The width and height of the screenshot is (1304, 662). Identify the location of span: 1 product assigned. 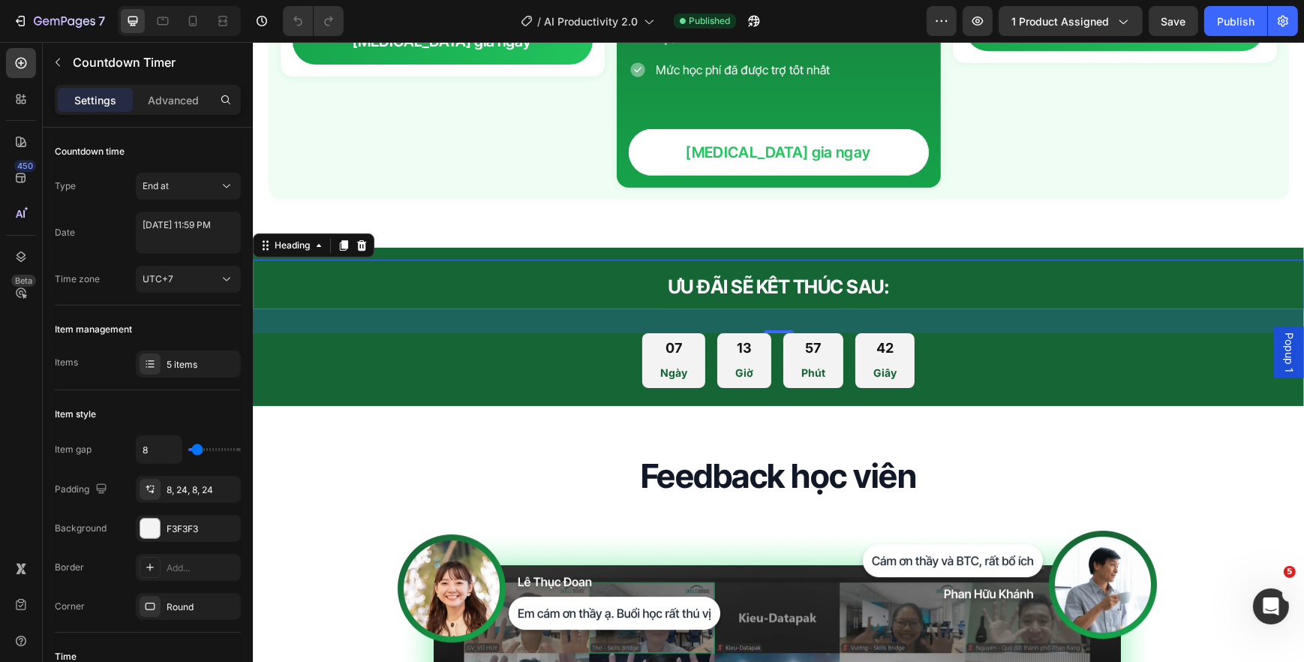
(1060, 21).